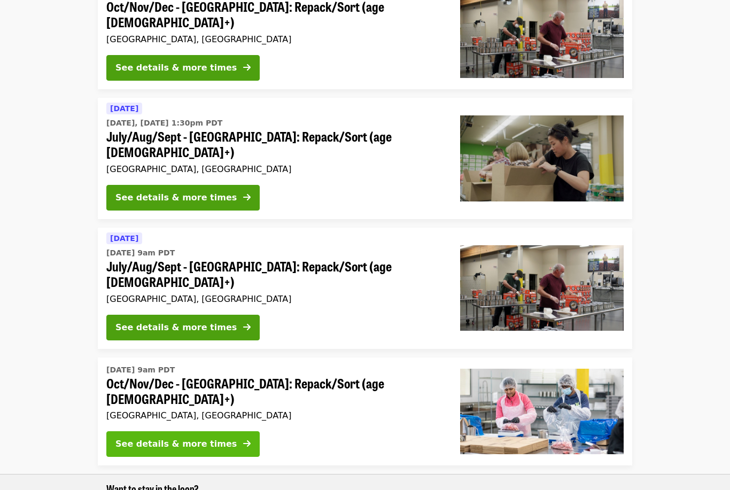  Describe the element at coordinates (542, 288) in the screenshot. I see `img: July/Aug/Sept - Portland: Repack/Sort (age 16+) organized by Oregon Food Bank` at that location.